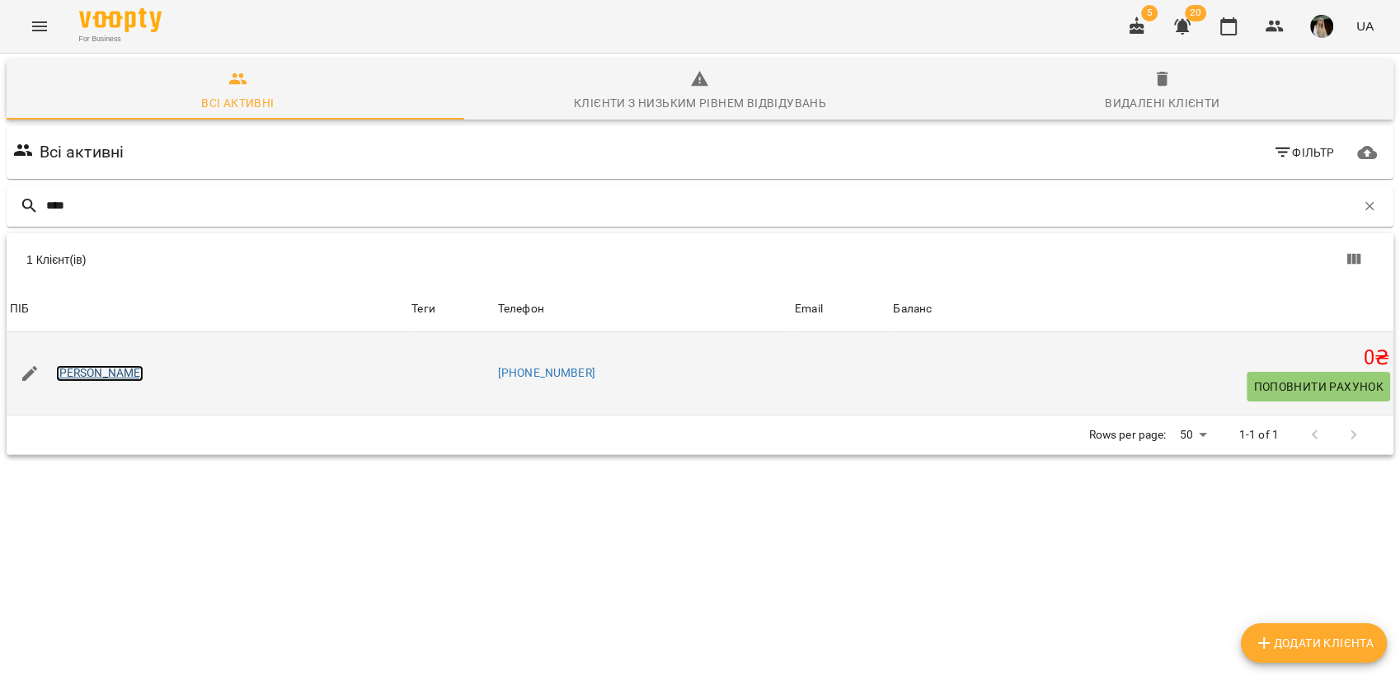 The image size is (1400, 676). I want to click on h6: Всі активні, so click(82, 152).